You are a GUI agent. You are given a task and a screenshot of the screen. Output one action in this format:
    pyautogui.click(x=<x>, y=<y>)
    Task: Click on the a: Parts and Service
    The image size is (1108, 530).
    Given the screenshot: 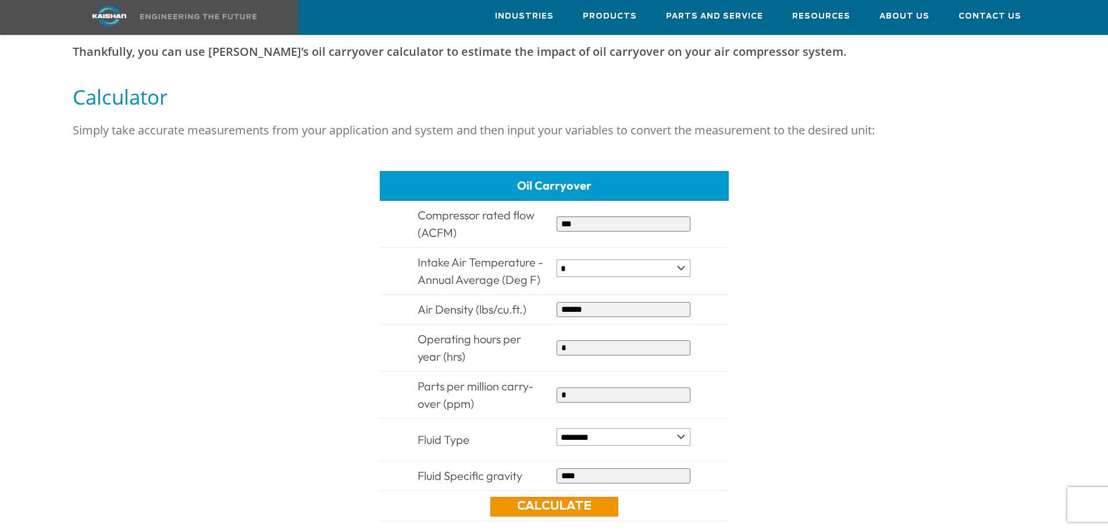 What is the action you would take?
    pyautogui.click(x=714, y=16)
    